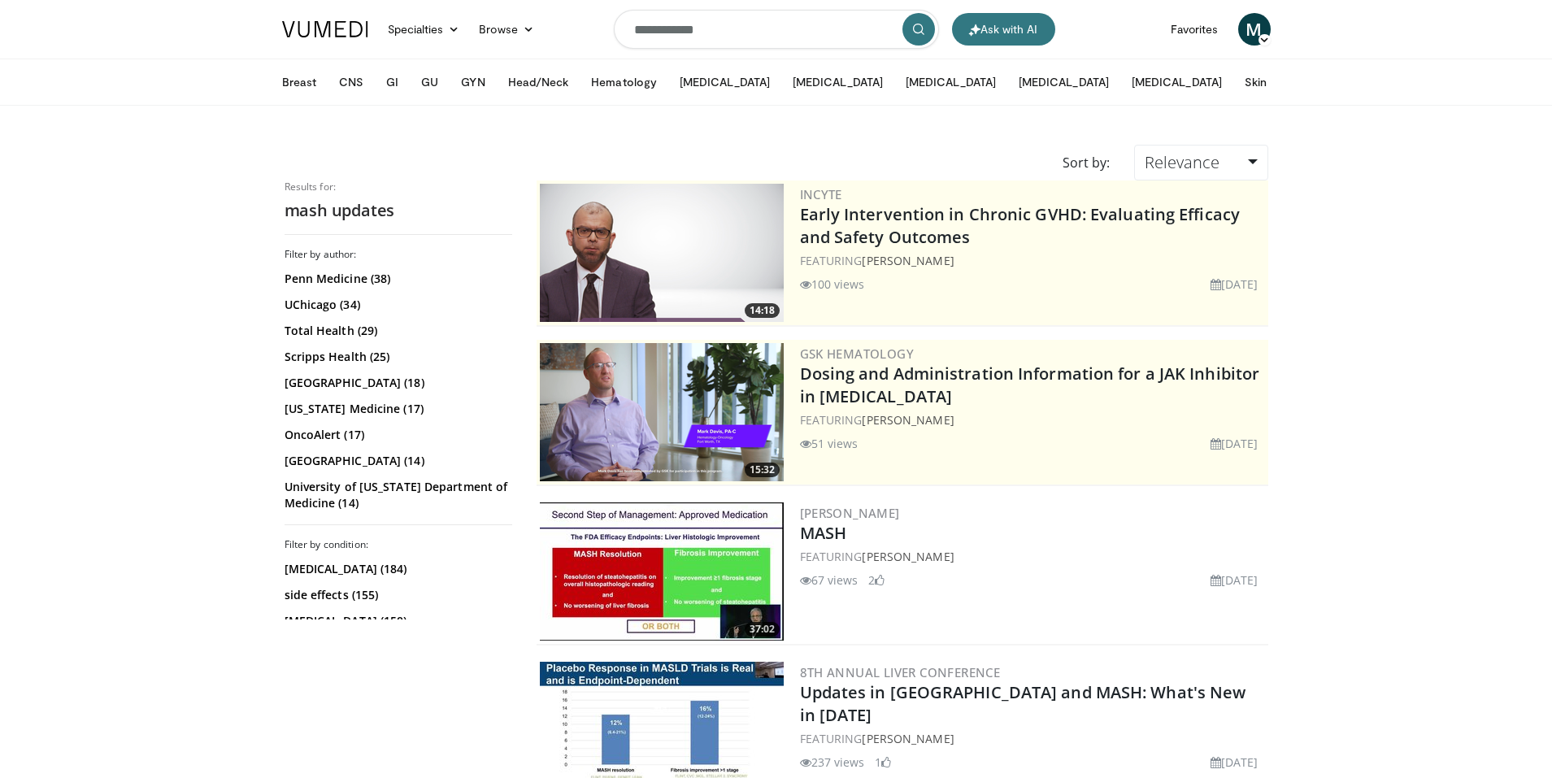 The width and height of the screenshot is (1552, 778). I want to click on a: Scripps Health (25), so click(396, 357).